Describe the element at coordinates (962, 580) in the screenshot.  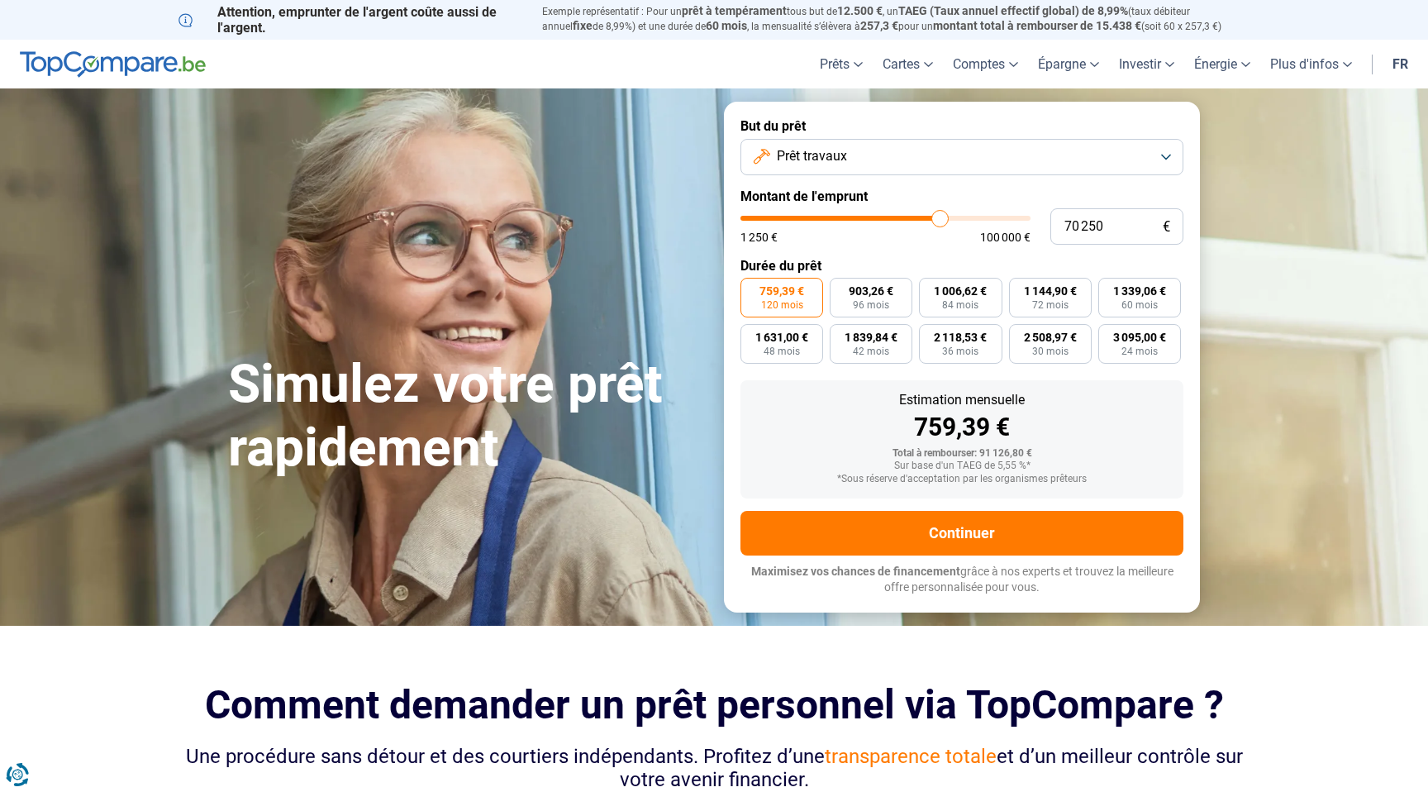
I see `p: grâce à nos experts et trouvez la meilleure offre personnalisée pour vous.` at that location.